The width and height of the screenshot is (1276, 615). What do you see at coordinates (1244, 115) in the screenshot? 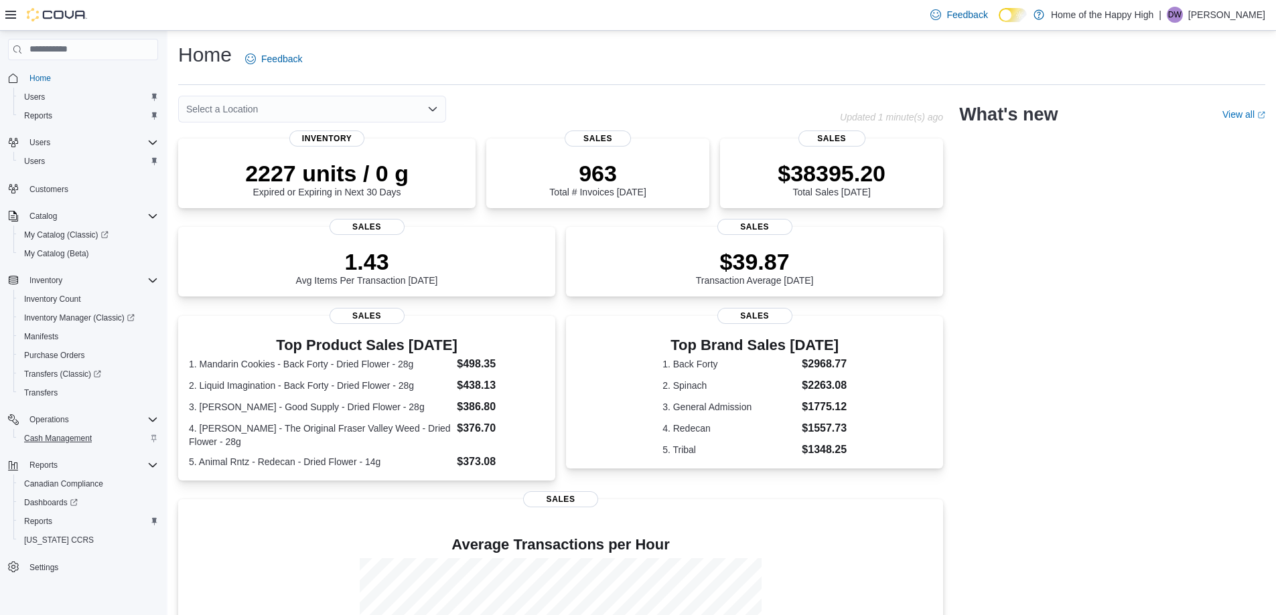
I see `a: View allExternal link` at bounding box center [1244, 115].